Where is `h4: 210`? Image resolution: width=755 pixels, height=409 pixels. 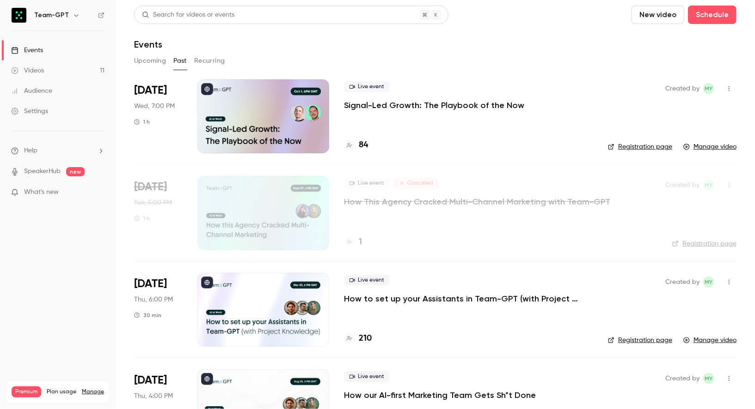 h4: 210 is located at coordinates (365, 339).